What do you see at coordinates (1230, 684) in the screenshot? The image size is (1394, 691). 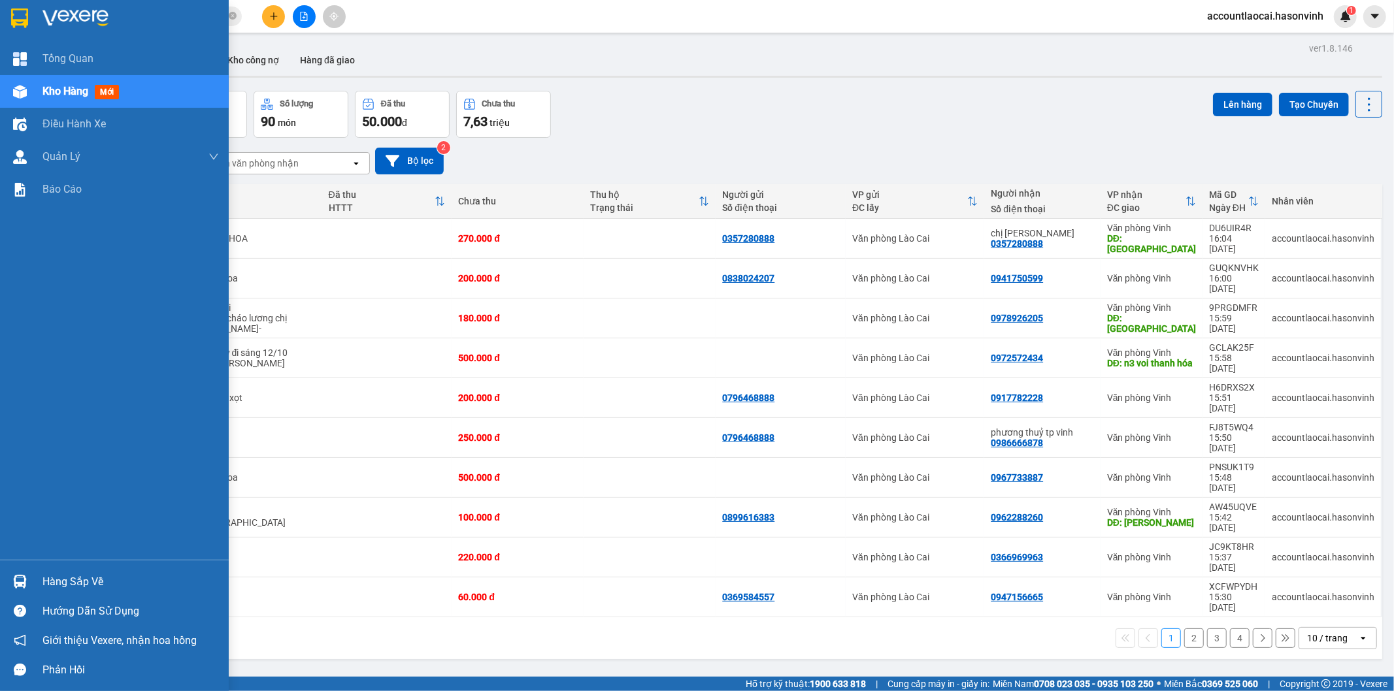 I see `strong: 0369 525 060` at bounding box center [1230, 684].